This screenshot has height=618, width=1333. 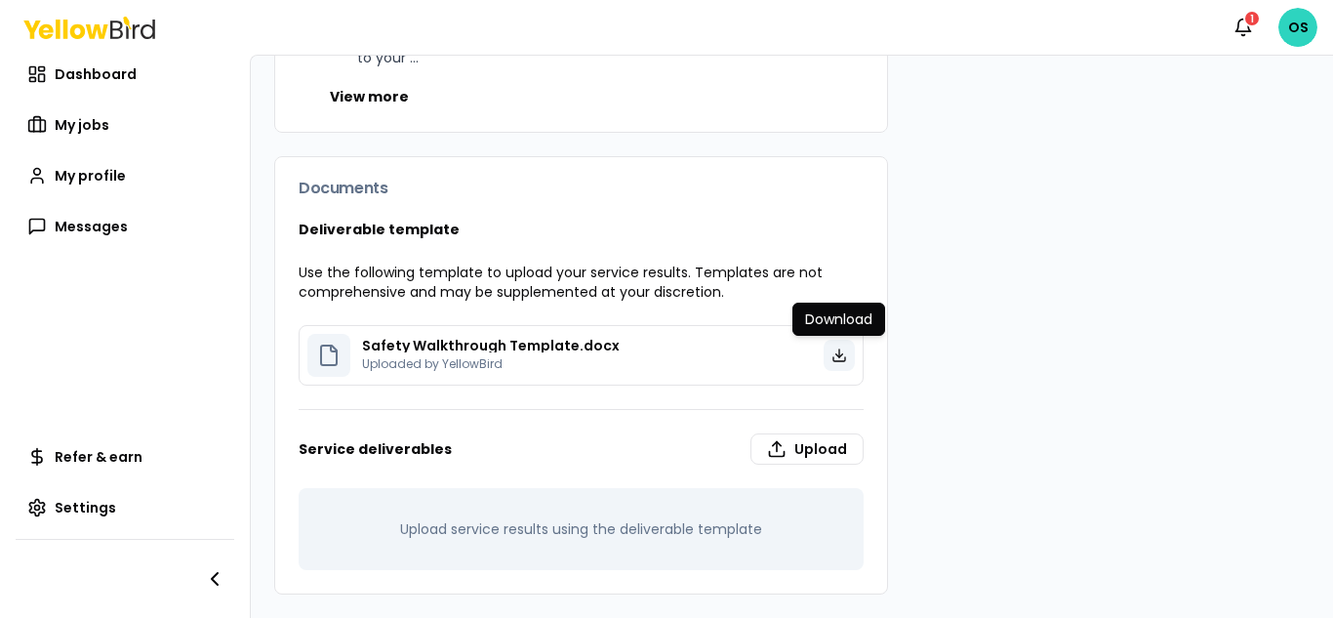 I want to click on a: Messages, so click(x=125, y=226).